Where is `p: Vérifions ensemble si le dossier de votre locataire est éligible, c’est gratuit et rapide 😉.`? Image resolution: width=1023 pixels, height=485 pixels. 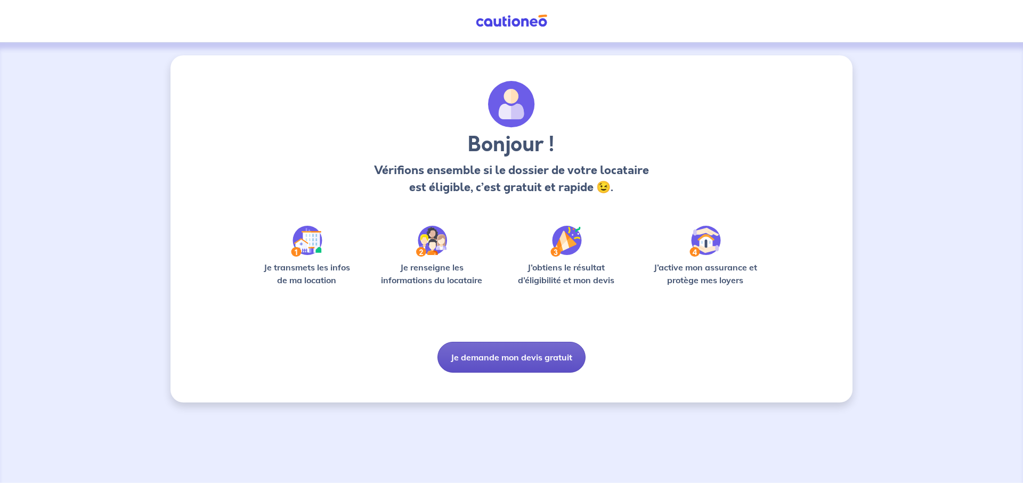 p: Vérifions ensemble si le dossier de votre locataire est éligible, c’est gratuit et rapide 😉. is located at coordinates (511, 179).